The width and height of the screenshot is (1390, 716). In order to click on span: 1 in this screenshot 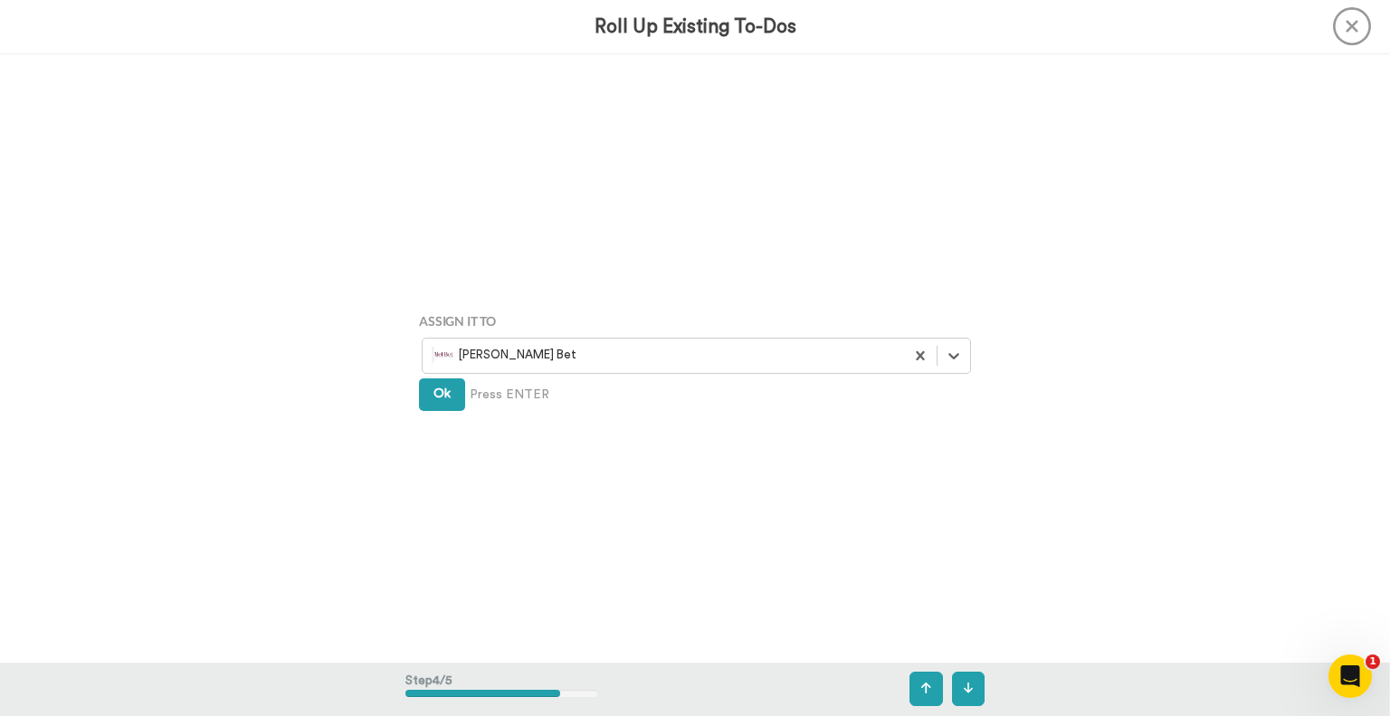, I will do `click(1373, 662)`.